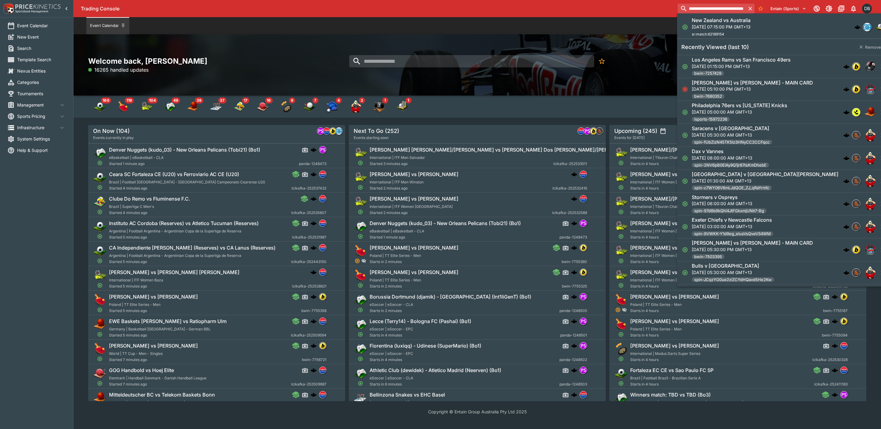 Image resolution: width=881 pixels, height=429 pixels. Describe the element at coordinates (587, 131) in the screenshot. I see `img: pandascore.png` at that location.